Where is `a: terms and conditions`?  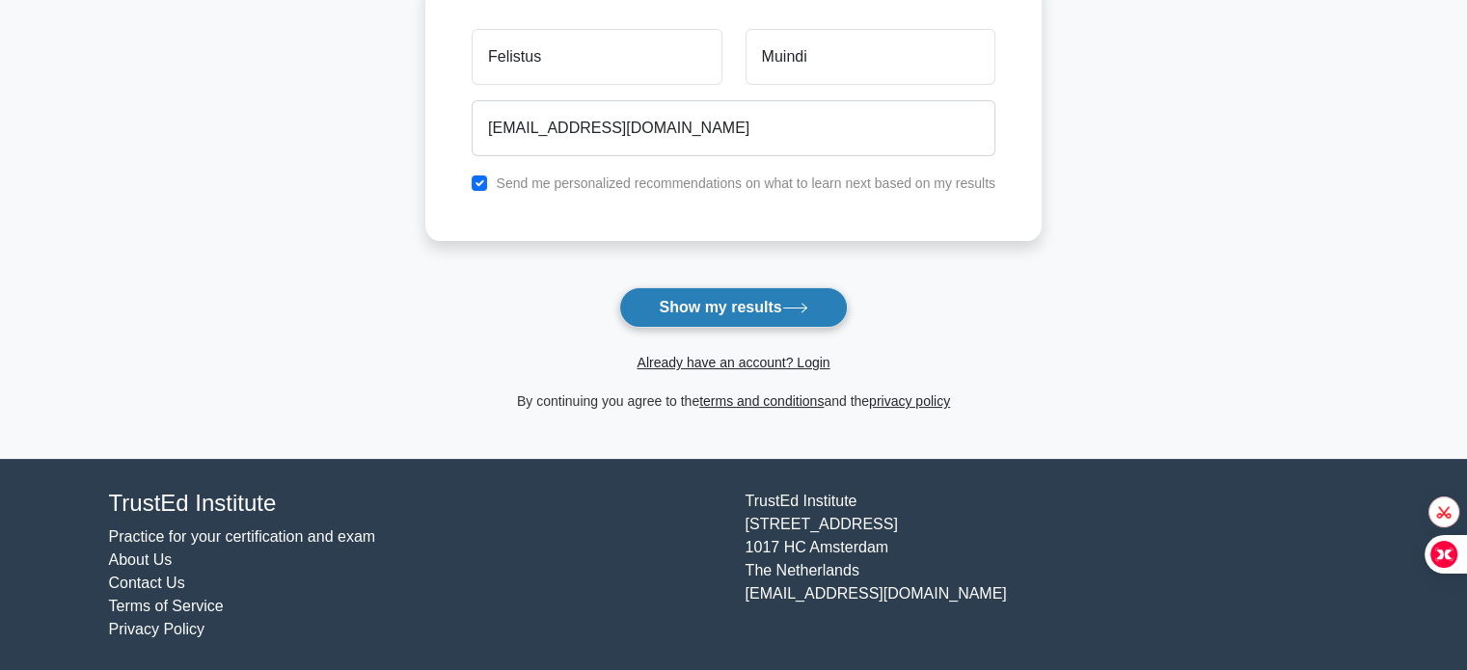
a: terms and conditions is located at coordinates (761, 401).